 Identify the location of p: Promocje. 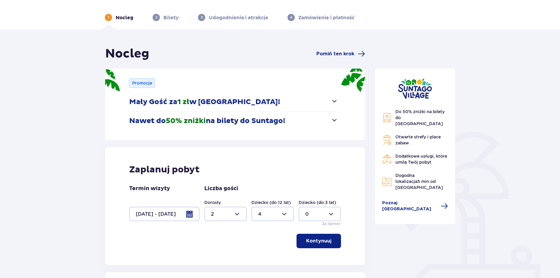
(142, 83).